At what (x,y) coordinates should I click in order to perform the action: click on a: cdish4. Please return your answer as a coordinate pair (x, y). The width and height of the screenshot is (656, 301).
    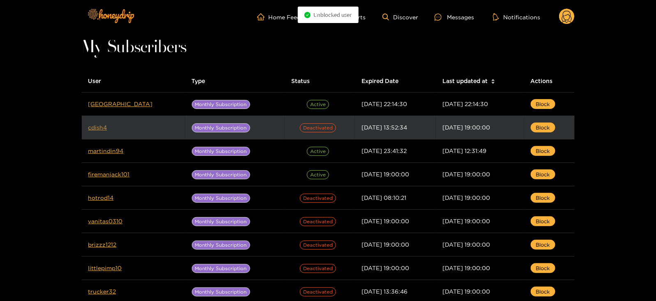
    Looking at the image, I should click on (98, 127).